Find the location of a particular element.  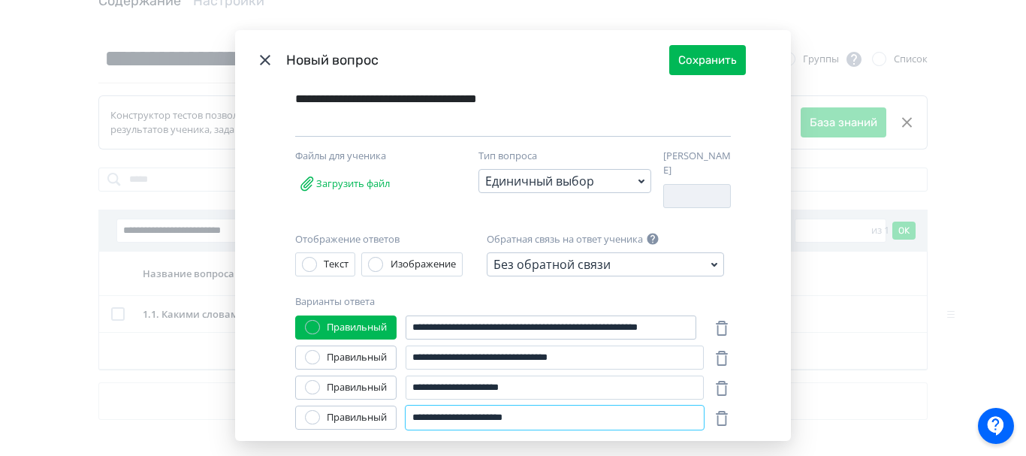

button: Сохранить is located at coordinates (707, 60).